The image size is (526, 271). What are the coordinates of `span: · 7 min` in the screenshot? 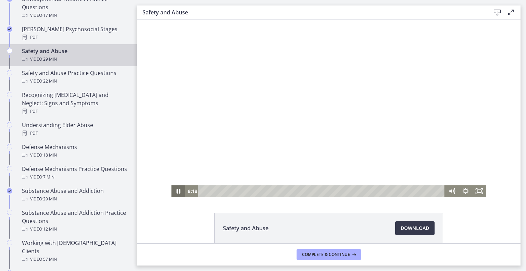 It's located at (48, 177).